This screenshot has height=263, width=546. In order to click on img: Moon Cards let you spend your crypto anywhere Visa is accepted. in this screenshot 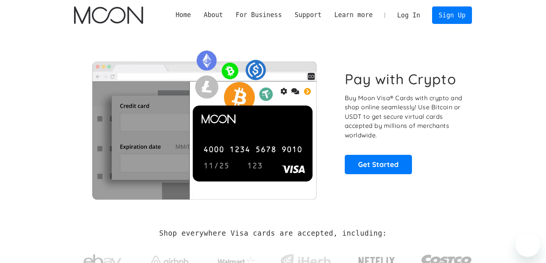, I will do `click(204, 122)`.